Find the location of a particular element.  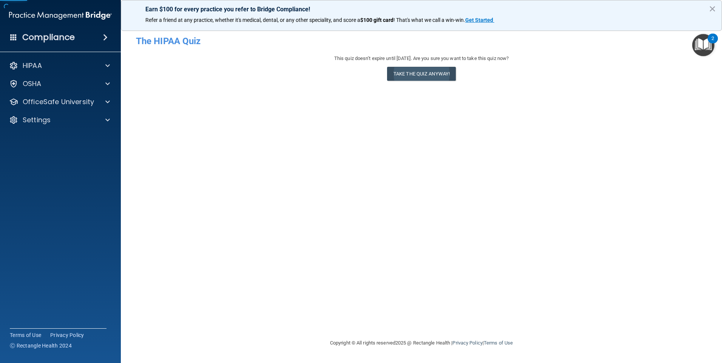

a: HIPAA is located at coordinates (59, 66).